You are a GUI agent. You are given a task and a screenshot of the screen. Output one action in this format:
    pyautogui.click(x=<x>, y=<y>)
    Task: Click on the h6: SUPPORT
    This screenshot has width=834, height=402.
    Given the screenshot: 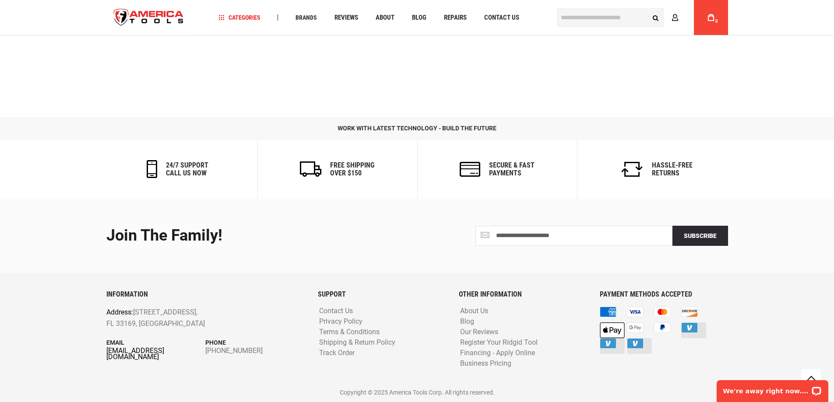 What is the action you would take?
    pyautogui.click(x=382, y=295)
    